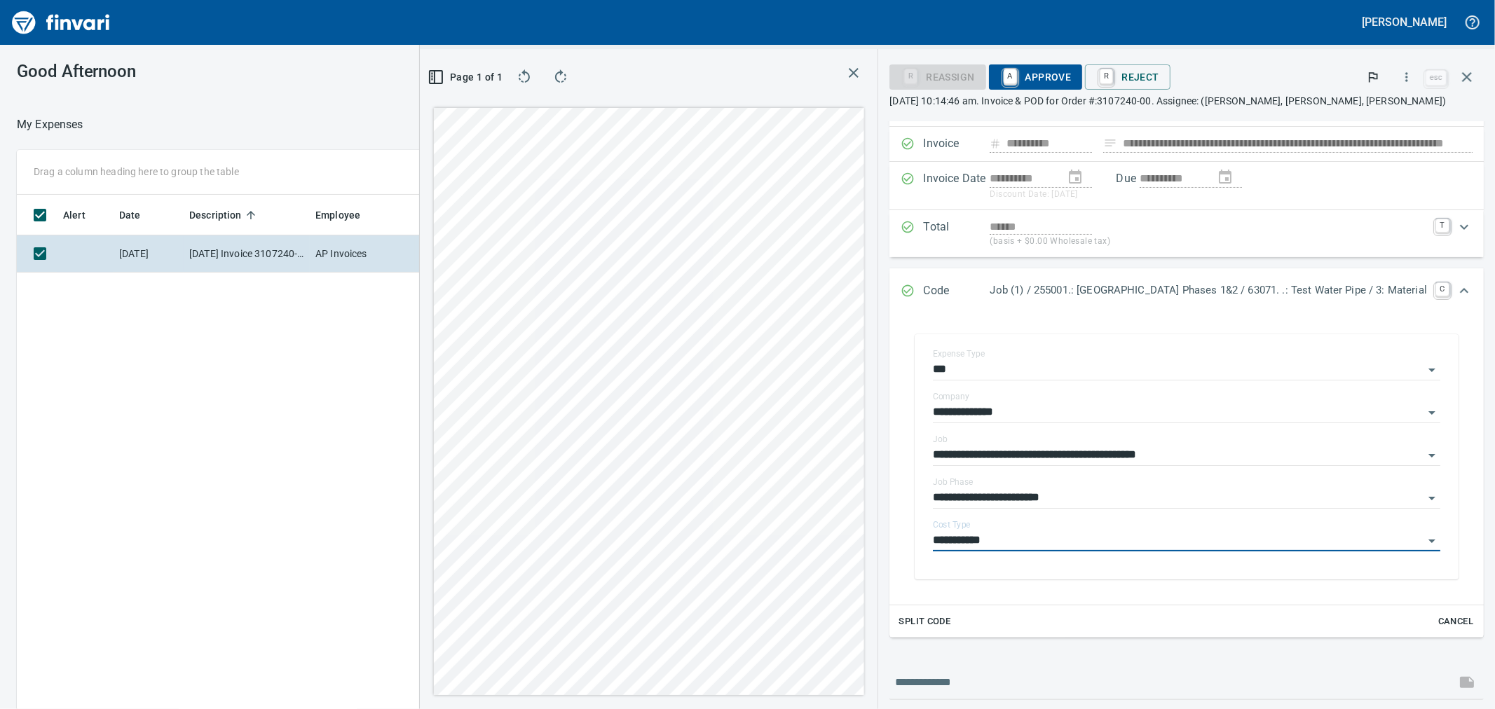  Describe the element at coordinates (466, 77) in the screenshot. I see `button: Page 1 of 1` at that location.